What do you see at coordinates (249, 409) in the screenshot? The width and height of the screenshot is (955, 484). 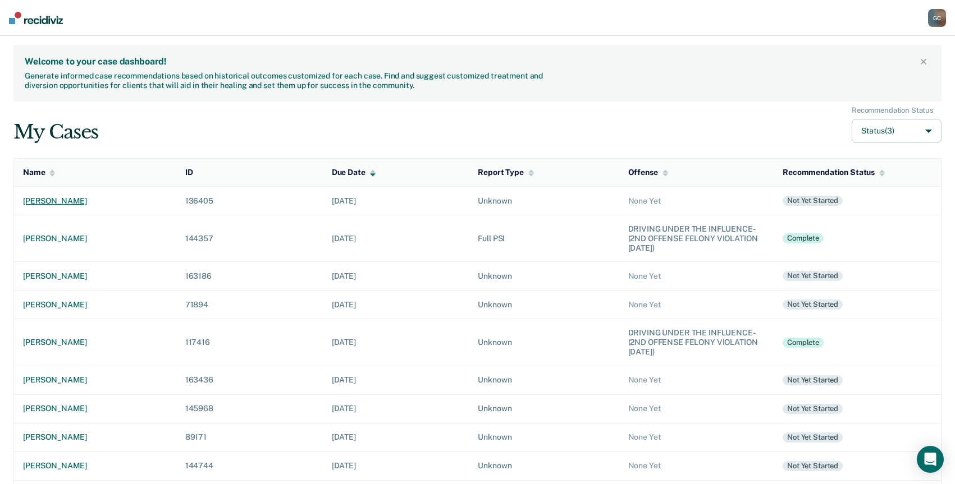 I see `td: 145968` at bounding box center [249, 409].